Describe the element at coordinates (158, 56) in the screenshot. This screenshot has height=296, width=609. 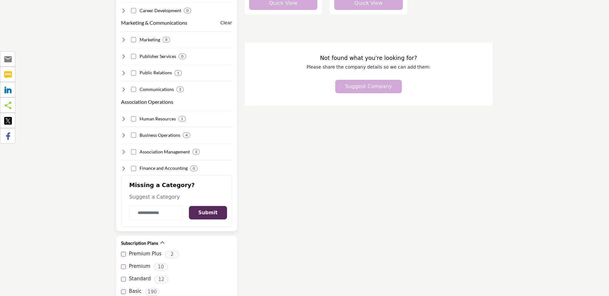
I see `h4: Publisher Services: Services for publishers and publications` at that location.